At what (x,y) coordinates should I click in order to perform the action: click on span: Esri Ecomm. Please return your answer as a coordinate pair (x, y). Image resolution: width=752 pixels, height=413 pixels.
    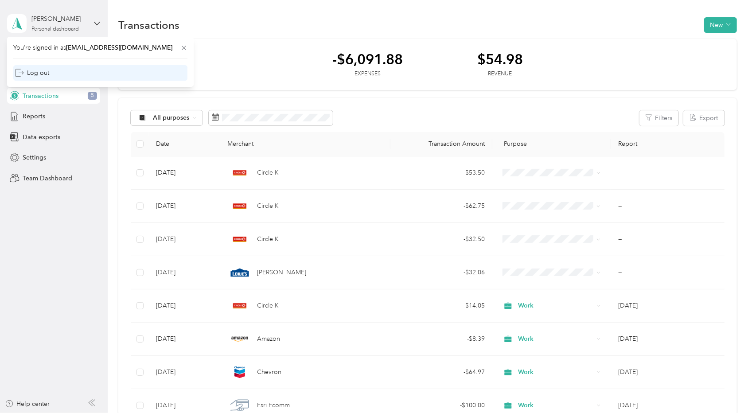
    Looking at the image, I should click on (273, 405).